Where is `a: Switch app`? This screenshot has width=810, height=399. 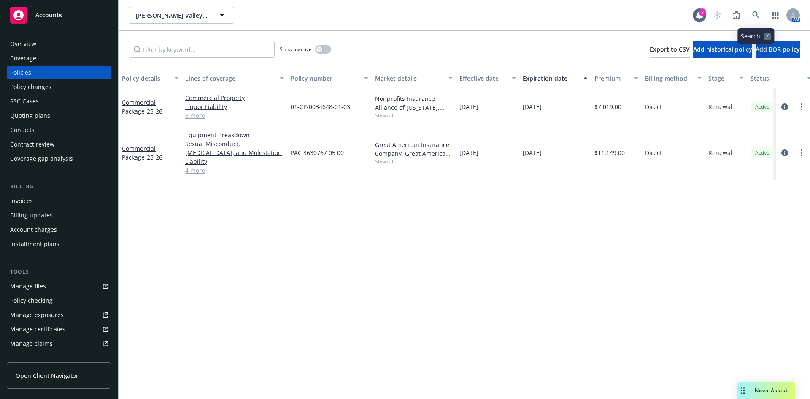
a: Switch app is located at coordinates (775, 15).